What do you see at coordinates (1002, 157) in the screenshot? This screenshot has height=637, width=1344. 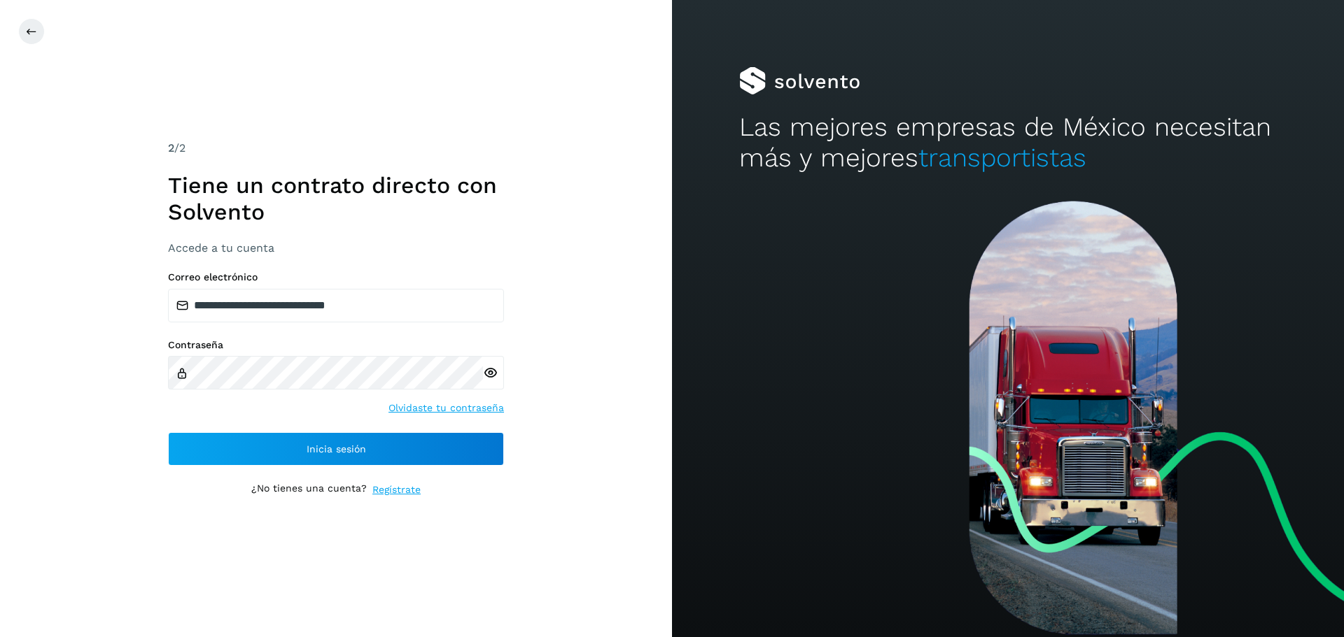 I see `span: transportistas` at bounding box center [1002, 157].